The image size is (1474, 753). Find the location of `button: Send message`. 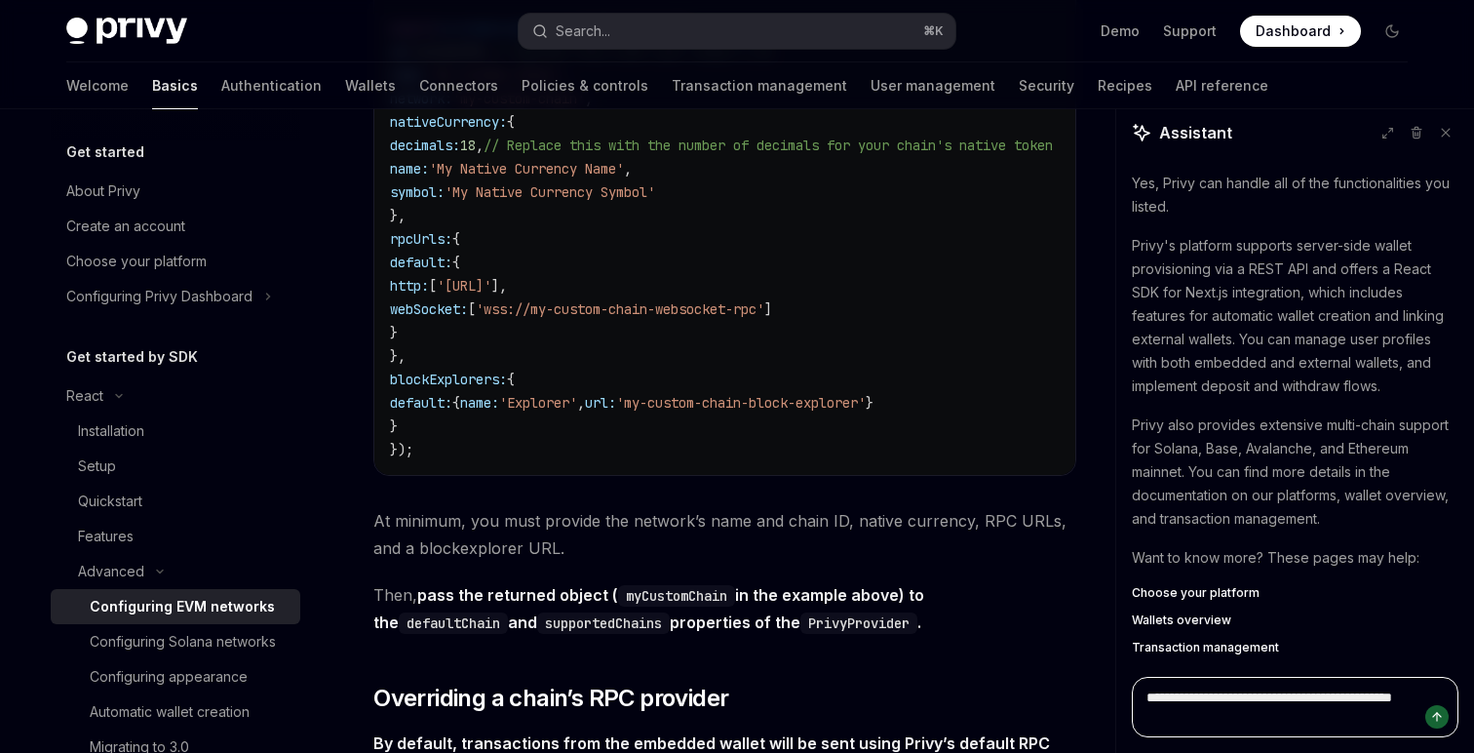

button: Send message is located at coordinates (1437, 717).